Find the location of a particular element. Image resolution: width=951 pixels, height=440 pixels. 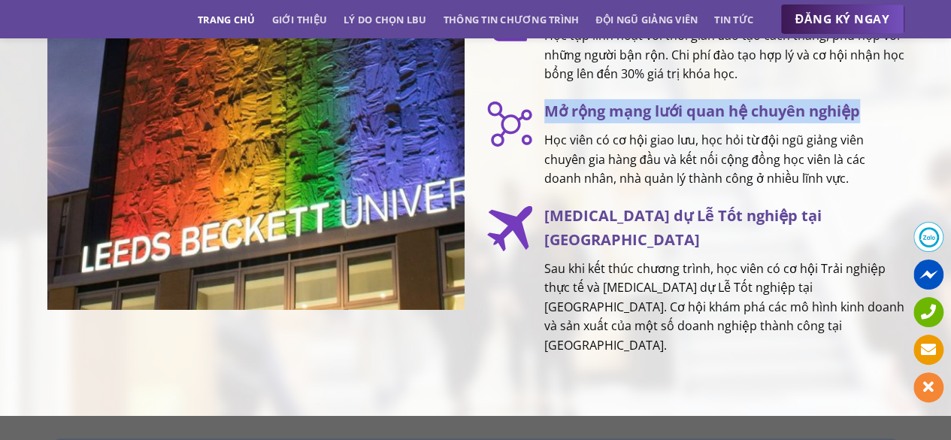

a: Giới thiệu is located at coordinates (299, 20).